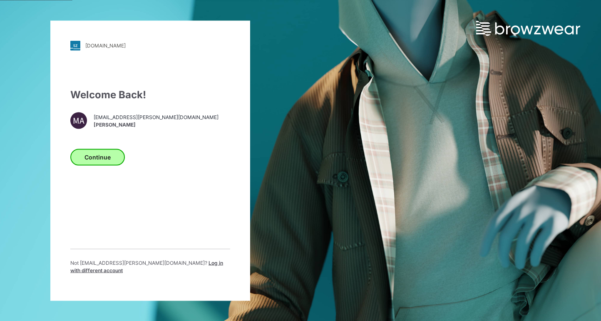 The image size is (601, 321). Describe the element at coordinates (79, 120) in the screenshot. I see `div: MA` at that location.